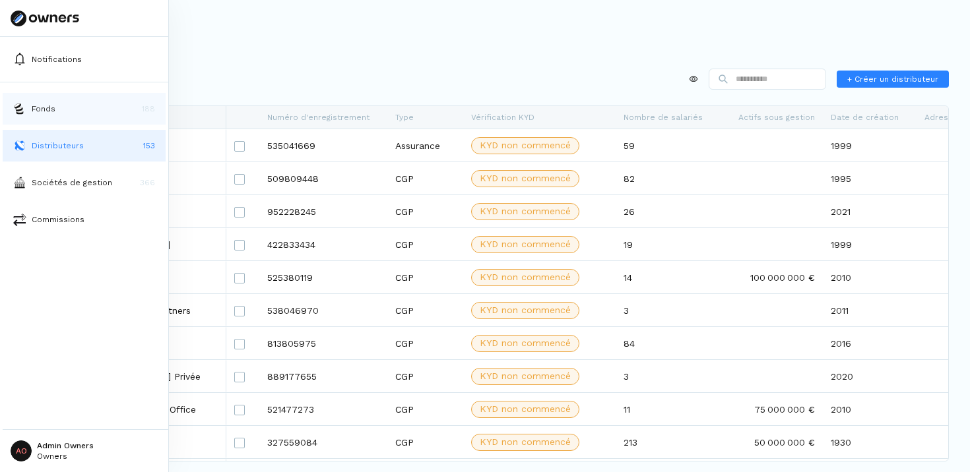 Image resolution: width=970 pixels, height=472 pixels. I want to click on div: 889177655, so click(323, 376).